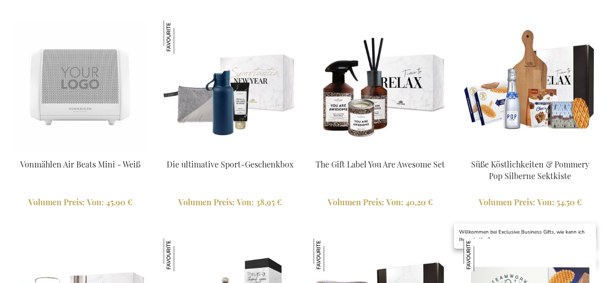 This screenshot has width=610, height=283. Describe the element at coordinates (530, 151) in the screenshot. I see `a: Sweet Delights & Pommery Pop Silver Champagne Box` at that location.